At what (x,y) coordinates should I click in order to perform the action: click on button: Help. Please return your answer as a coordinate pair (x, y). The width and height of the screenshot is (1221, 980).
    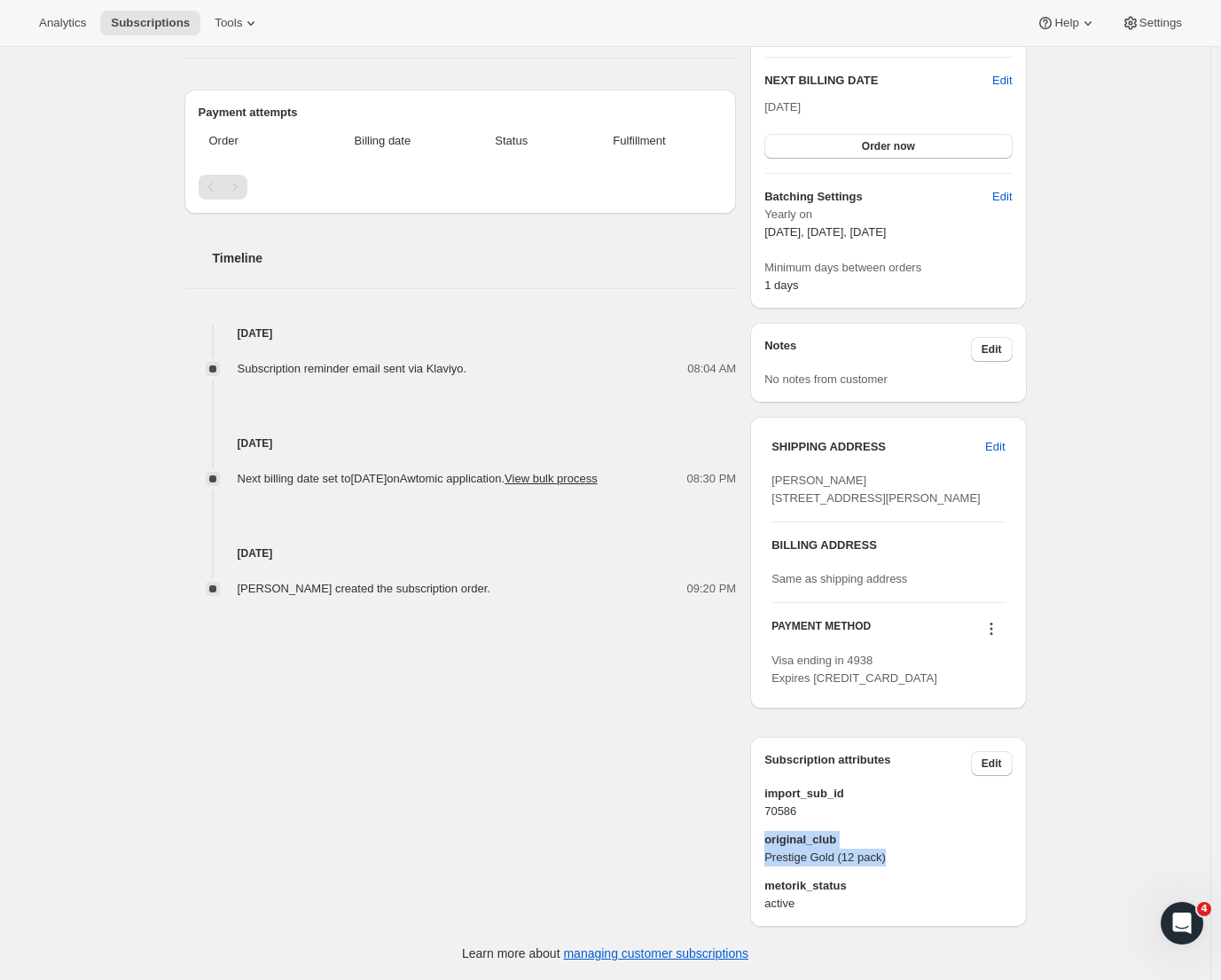
    Looking at the image, I should click on (1066, 23).